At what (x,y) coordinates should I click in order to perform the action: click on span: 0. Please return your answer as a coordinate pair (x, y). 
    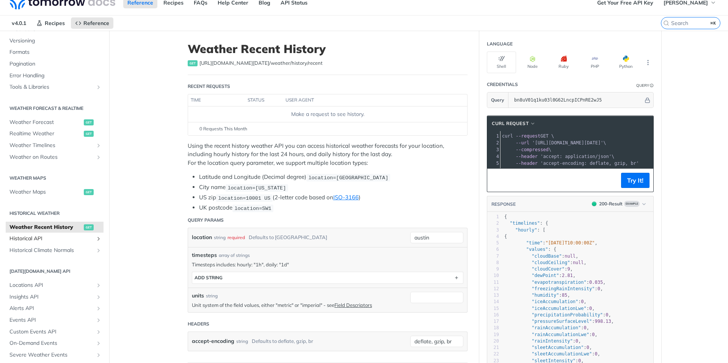
    Looking at the image, I should click on (596, 354).